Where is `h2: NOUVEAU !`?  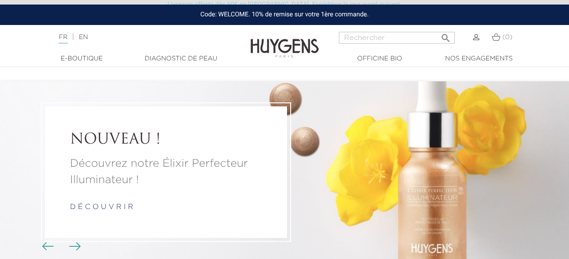 h2: NOUVEAU ! is located at coordinates (166, 140).